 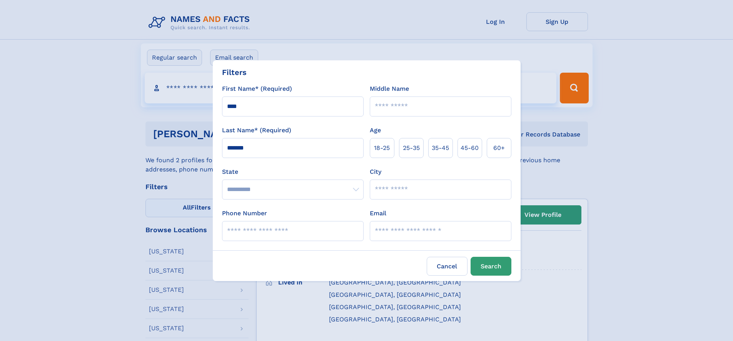 What do you see at coordinates (469, 148) in the screenshot?
I see `span: 45‑60` at bounding box center [469, 148].